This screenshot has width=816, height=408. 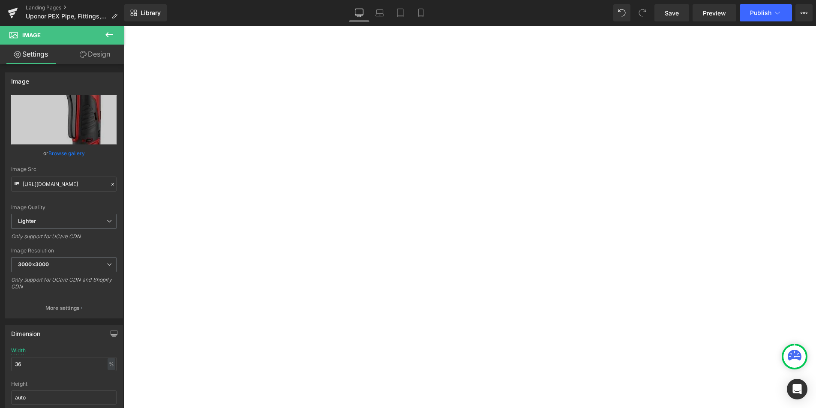 I want to click on span: Save, so click(x=672, y=13).